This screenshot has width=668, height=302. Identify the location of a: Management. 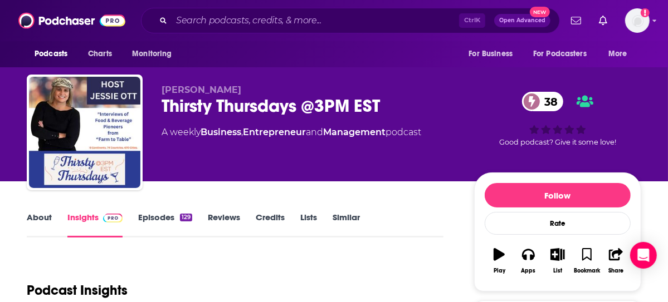
(354, 132).